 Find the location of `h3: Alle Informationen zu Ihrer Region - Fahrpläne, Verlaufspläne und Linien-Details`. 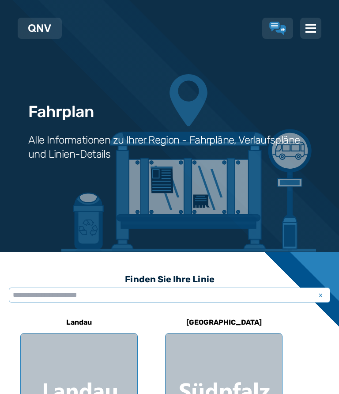

h3: Alle Informationen zu Ihrer Region - Fahrpläne, Verlaufspläne und Linien-Details is located at coordinates (169, 147).